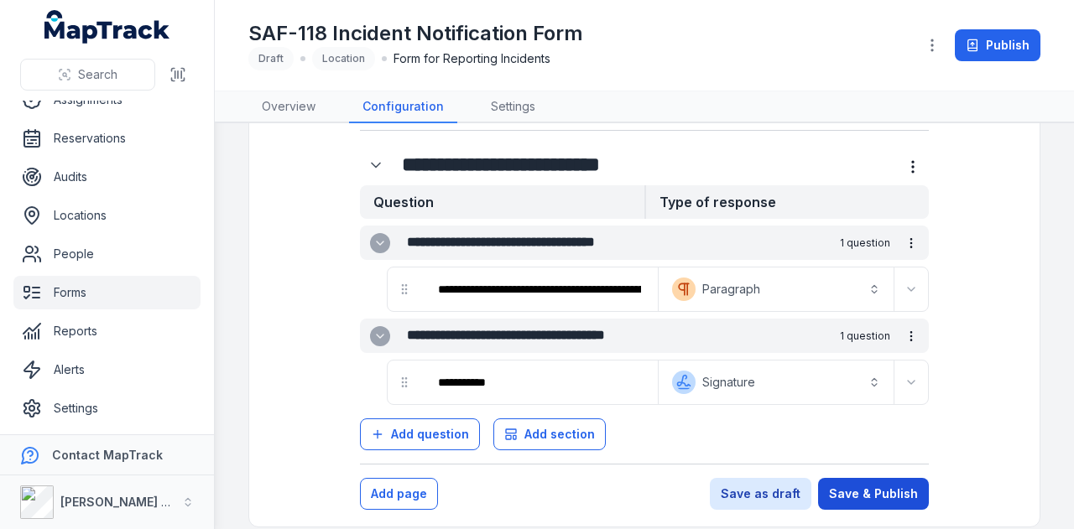 Image resolution: width=1074 pixels, height=529 pixels. Describe the element at coordinates (107, 370) in the screenshot. I see `a: Alerts` at that location.